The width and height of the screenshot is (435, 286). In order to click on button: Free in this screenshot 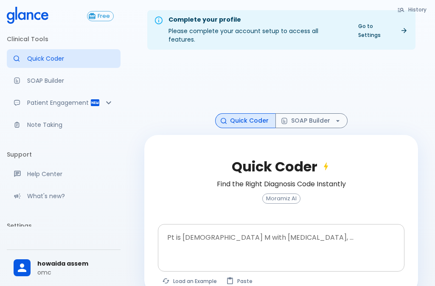, I will do `click(100, 16)`.